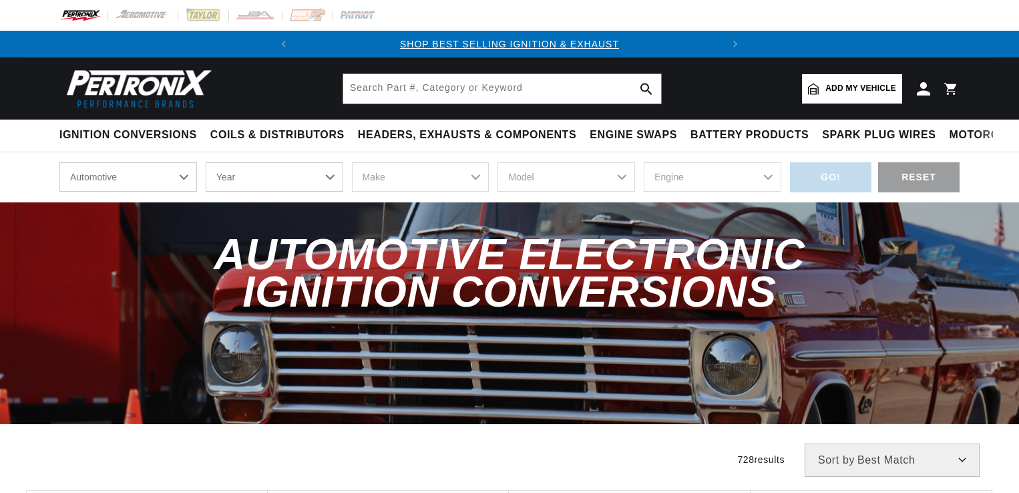 The image size is (1019, 493). I want to click on summary: Headers, Exhausts & Components, so click(467, 135).